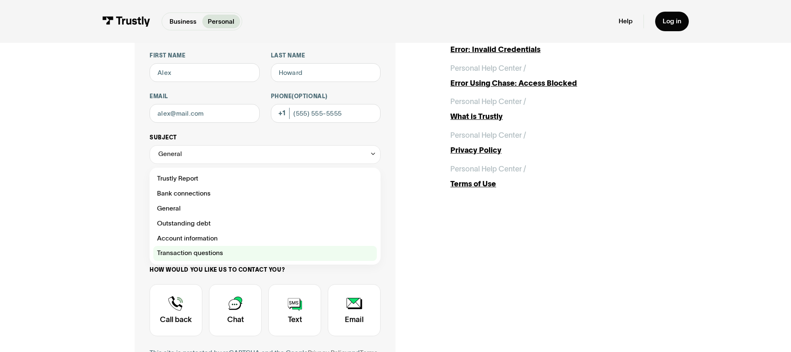 The height and width of the screenshot is (352, 791). I want to click on span: Outstanding debt, so click(184, 223).